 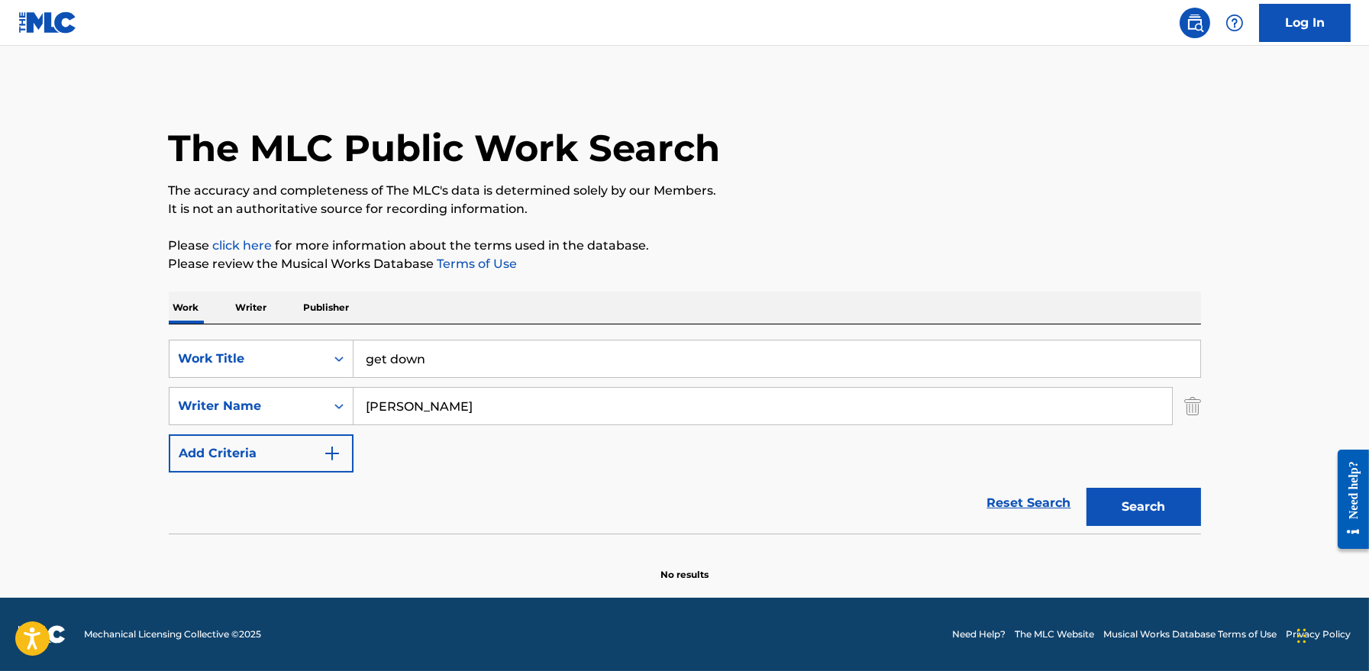 I want to click on div: Chat Widget, so click(x=1331, y=634).